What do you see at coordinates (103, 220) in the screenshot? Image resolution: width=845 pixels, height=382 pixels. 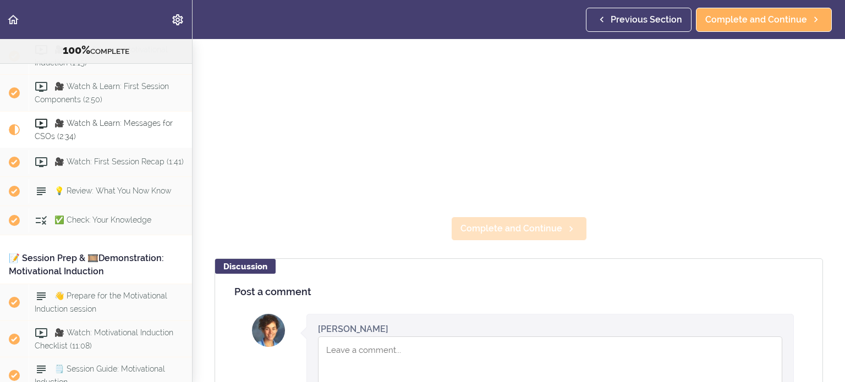 I see `span: ✅ Check: Your Knowledge` at bounding box center [103, 220].